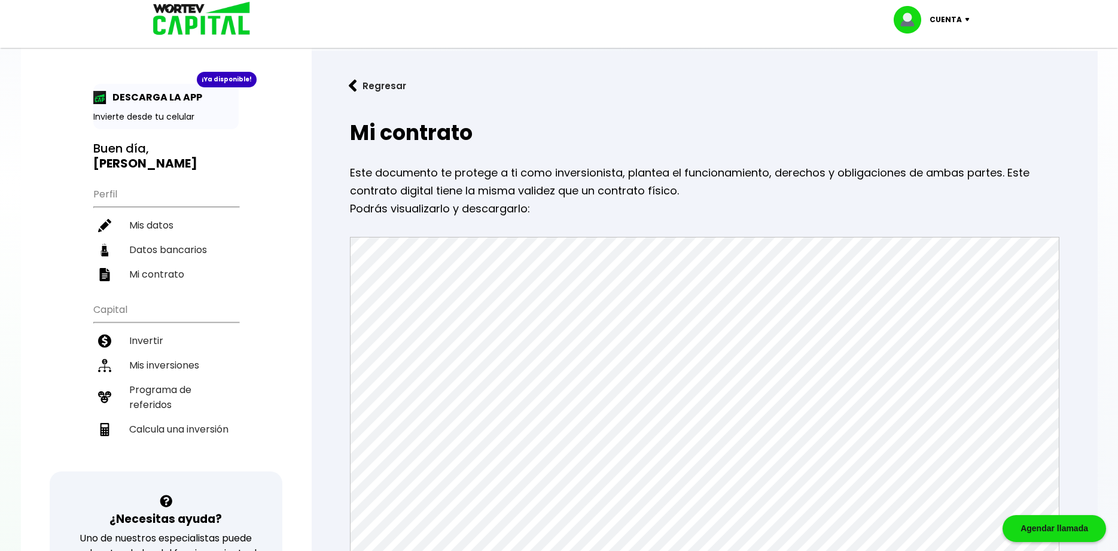 The width and height of the screenshot is (1118, 551). Describe the element at coordinates (100, 97) in the screenshot. I see `img: app-icon` at that location.